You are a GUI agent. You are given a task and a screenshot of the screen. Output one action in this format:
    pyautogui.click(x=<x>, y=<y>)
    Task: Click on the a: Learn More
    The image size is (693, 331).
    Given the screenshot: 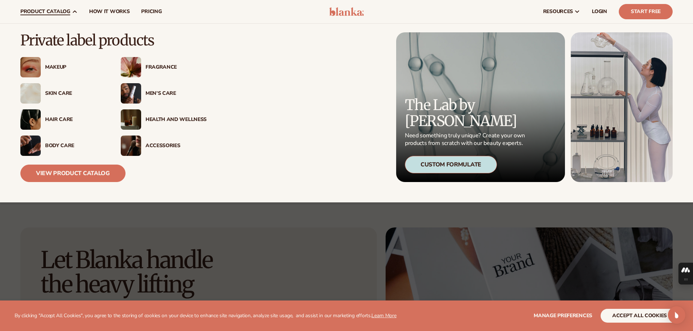 What is the action you would take?
    pyautogui.click(x=384, y=316)
    